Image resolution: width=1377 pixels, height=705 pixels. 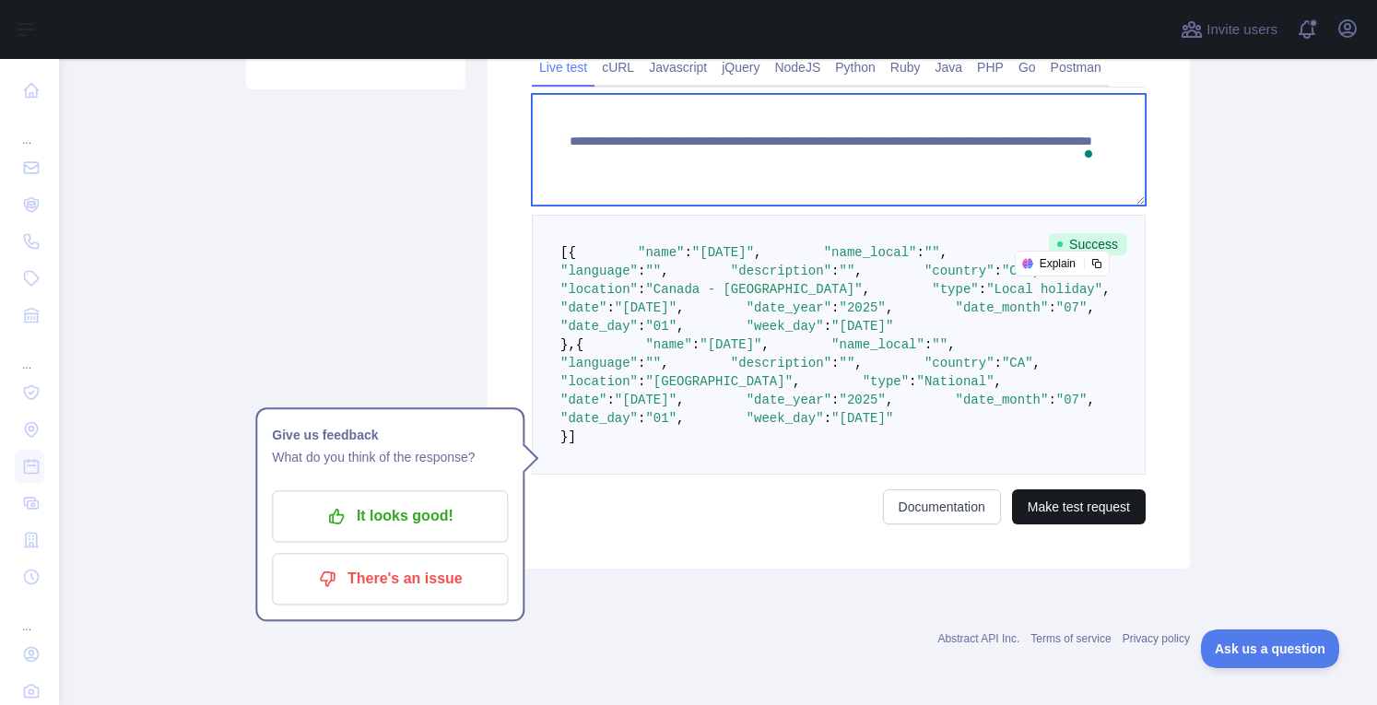 What do you see at coordinates (740, 67) in the screenshot?
I see `a: jQuery` at bounding box center [740, 67].